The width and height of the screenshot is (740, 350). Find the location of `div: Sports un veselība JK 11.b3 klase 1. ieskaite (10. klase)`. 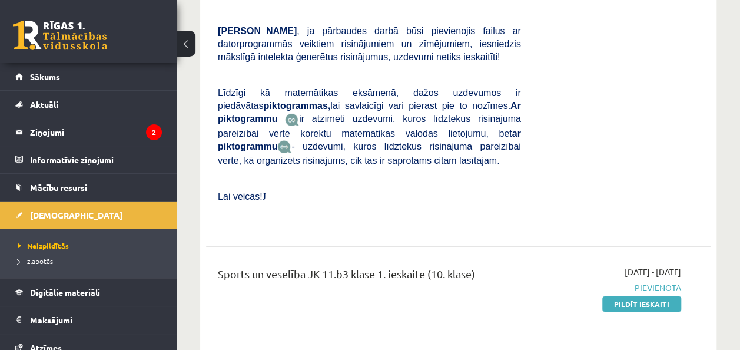

div: Sports un veselība JK 11.b3 klase 1. ieskaite (10. klase) is located at coordinates (369, 276).